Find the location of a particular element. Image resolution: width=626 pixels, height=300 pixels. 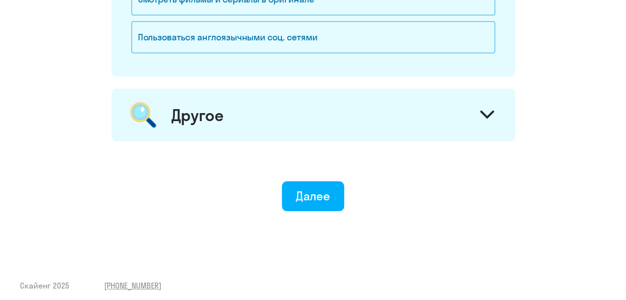

div: Пользоваться англоязычными соц. сетями is located at coordinates (313, 37).